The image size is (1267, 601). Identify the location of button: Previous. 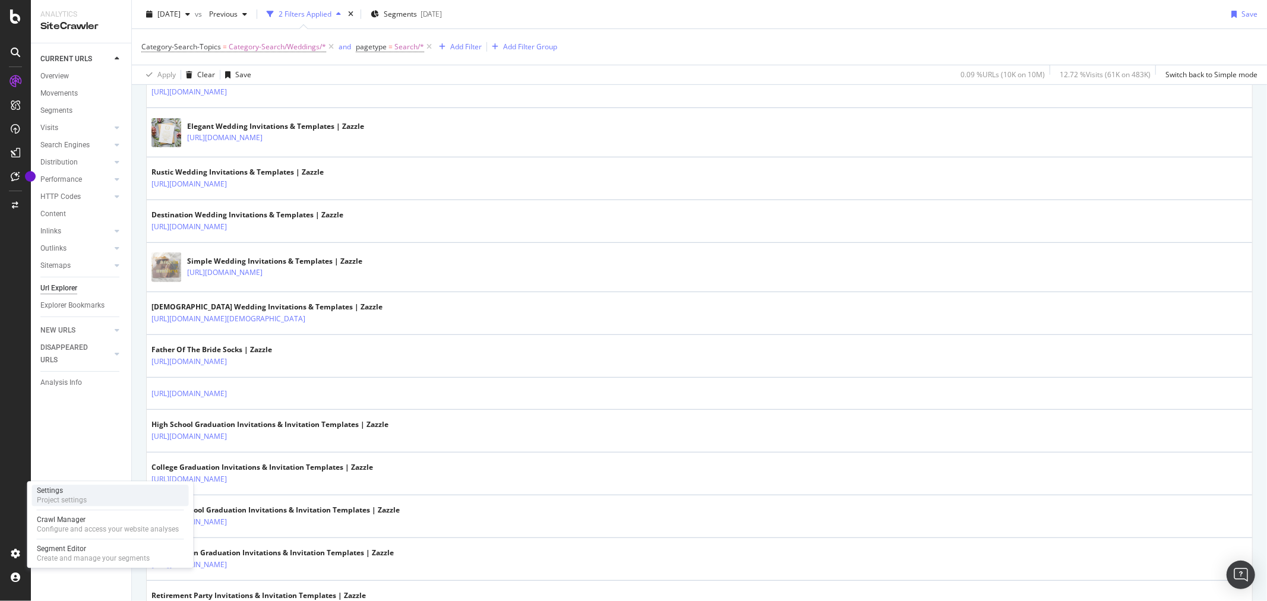
(228, 14).